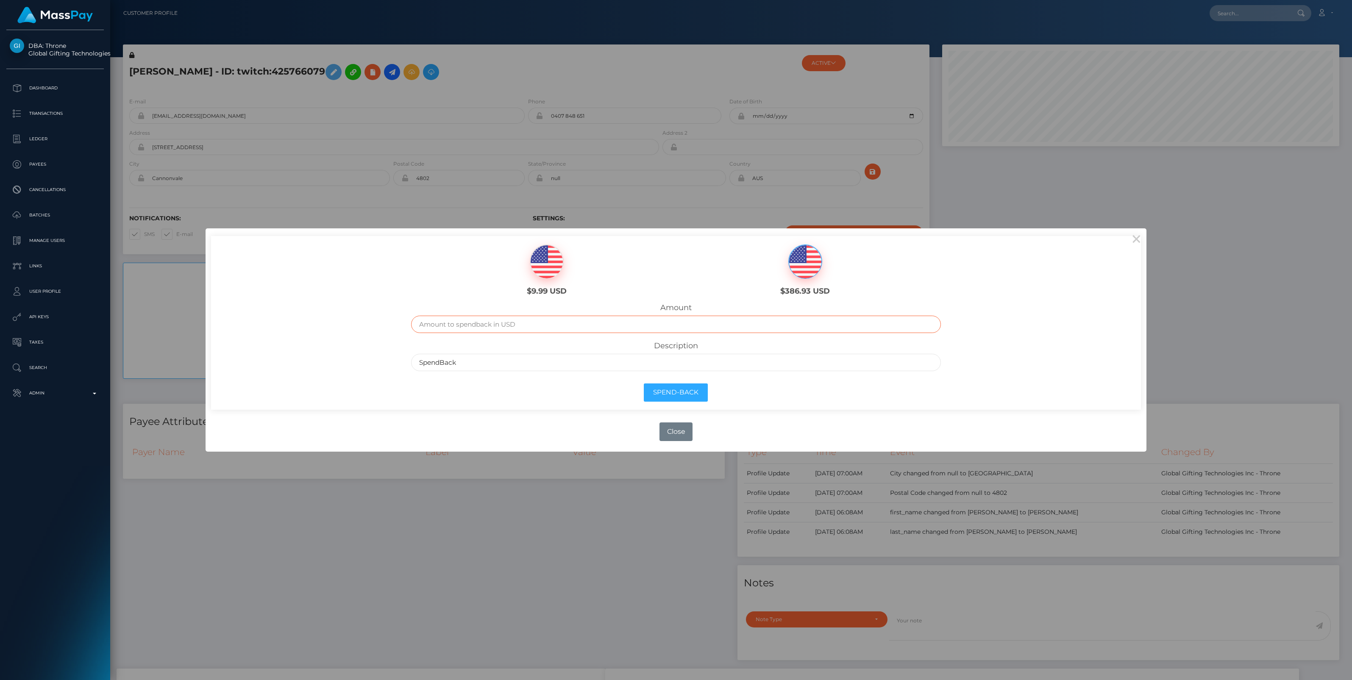  Describe the element at coordinates (55, 368) in the screenshot. I see `p: Search` at that location.